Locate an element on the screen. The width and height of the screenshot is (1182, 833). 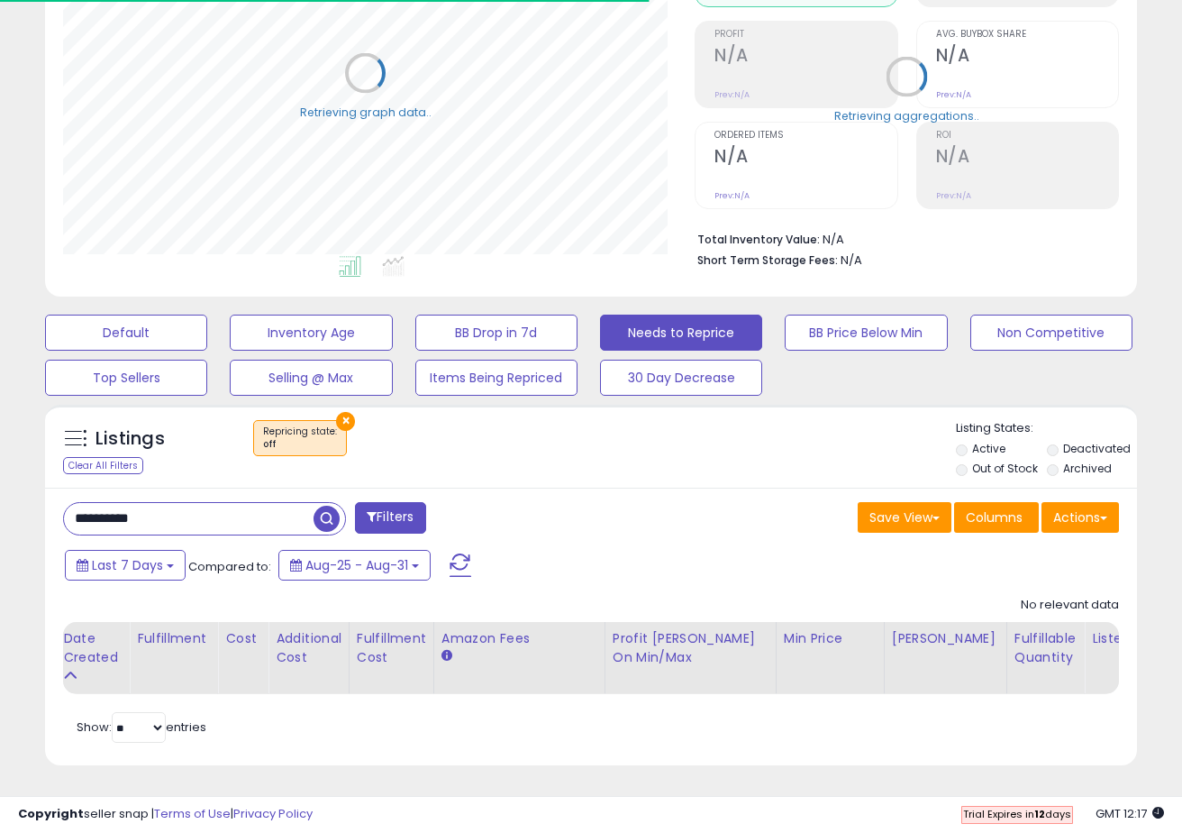
b: 12 is located at coordinates (1040, 814).